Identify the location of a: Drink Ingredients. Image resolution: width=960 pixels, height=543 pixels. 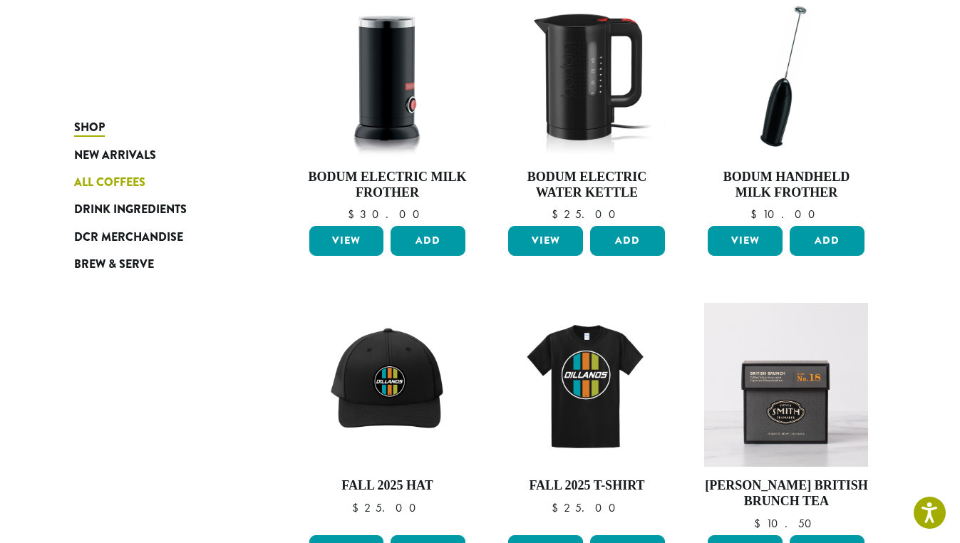
(160, 210).